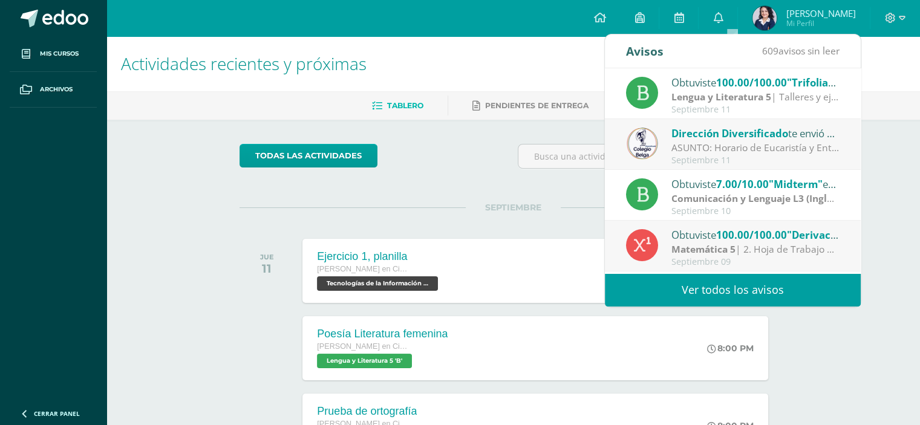 The height and width of the screenshot is (425, 920). Describe the element at coordinates (760, 198) in the screenshot. I see `strong: Comunicación y Lenguaje L3 (Inglés) 5` at that location.